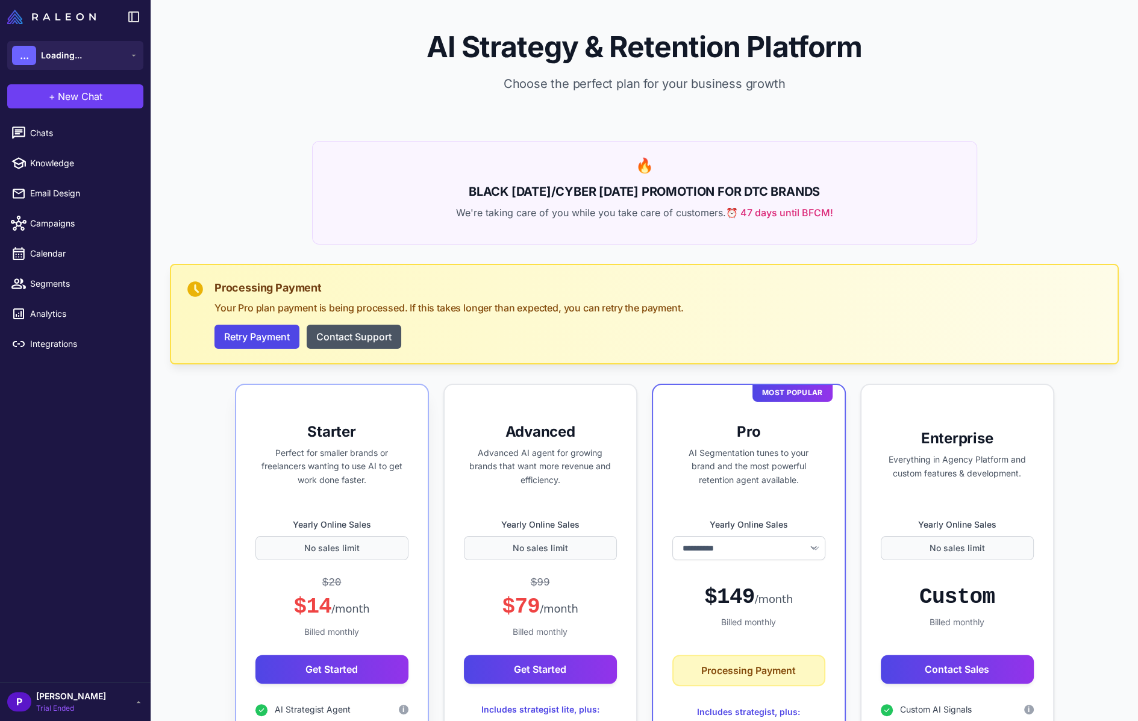 The image size is (1138, 721). Describe the element at coordinates (75, 96) in the screenshot. I see `button: +New Chat` at that location.